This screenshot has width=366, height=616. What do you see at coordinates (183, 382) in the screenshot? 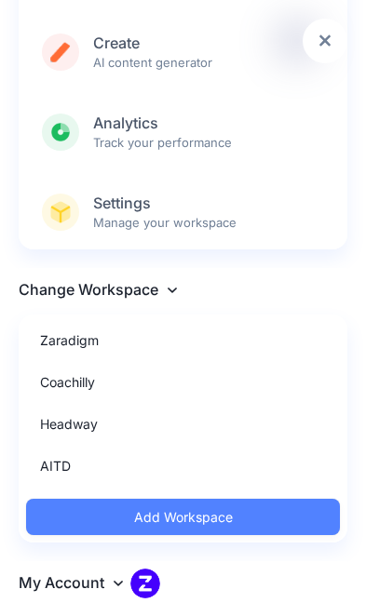
I see `a: Coachilly` at bounding box center [183, 382].